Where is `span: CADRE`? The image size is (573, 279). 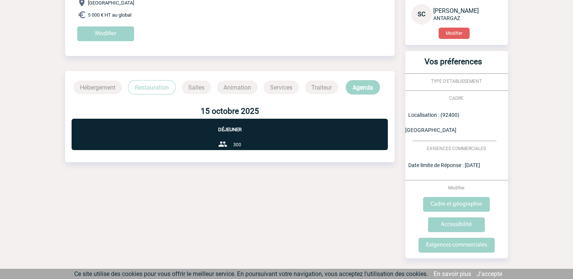 span: CADRE is located at coordinates (456, 98).